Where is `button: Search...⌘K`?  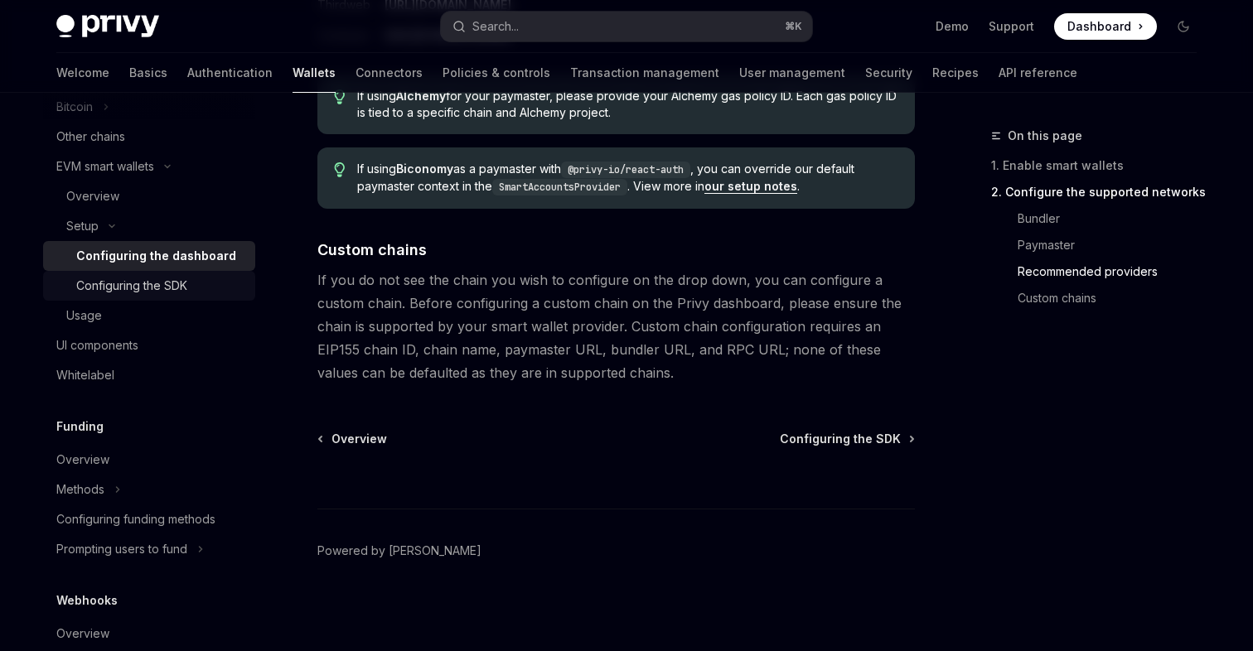
button: Search...⌘K is located at coordinates (626, 27).